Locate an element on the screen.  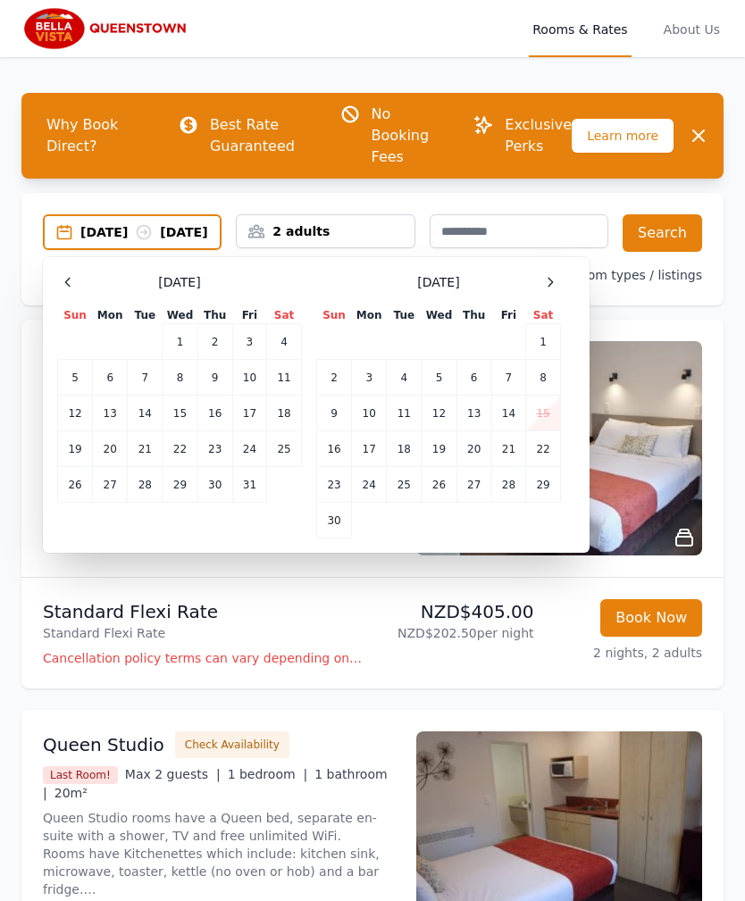
p: No Booking Fees is located at coordinates (408, 136).